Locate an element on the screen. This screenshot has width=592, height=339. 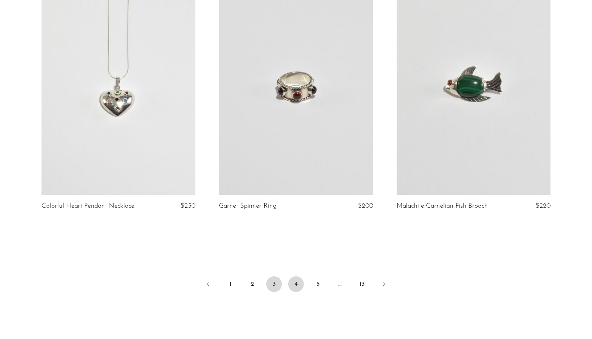
span: $200 is located at coordinates (366, 206).